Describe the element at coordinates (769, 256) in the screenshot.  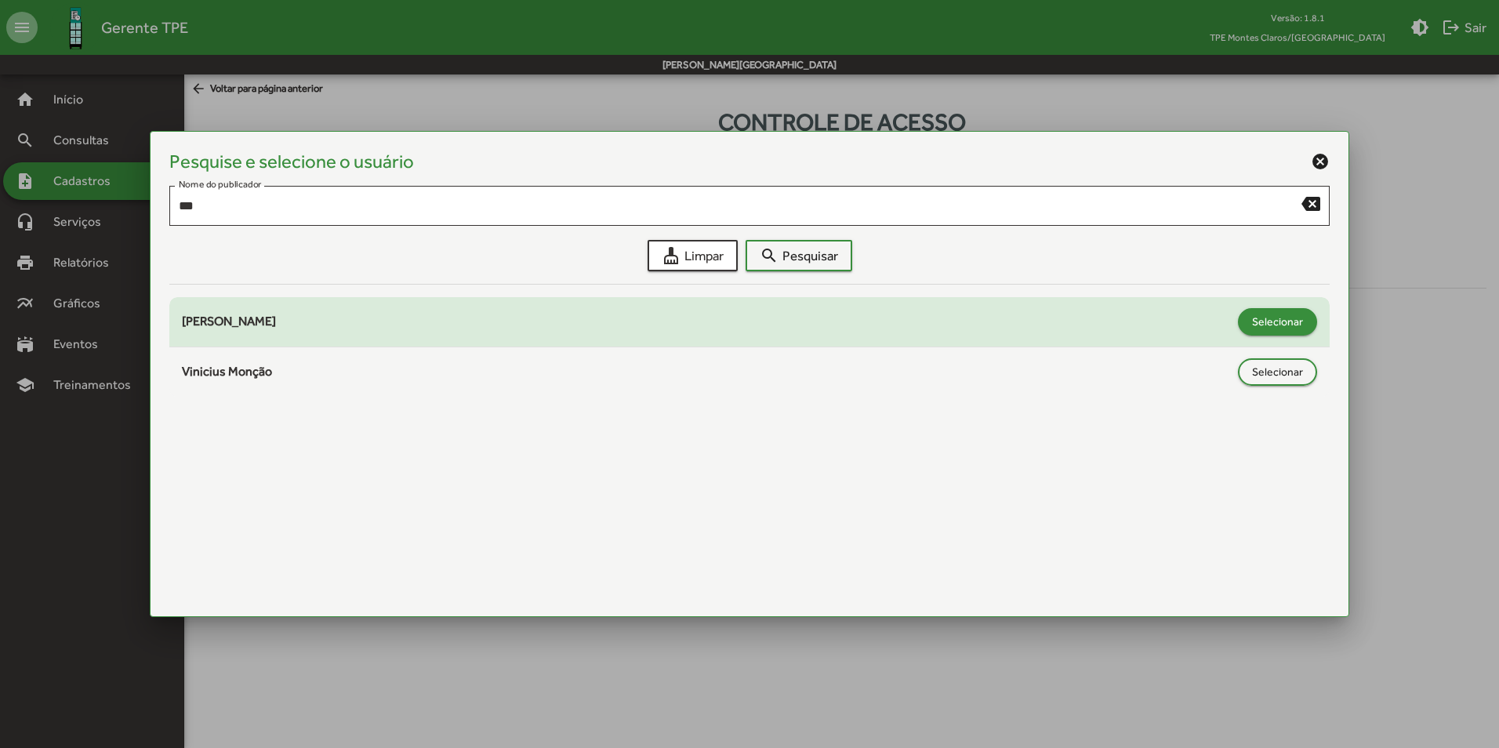
I see `mat-icon: search` at that location.